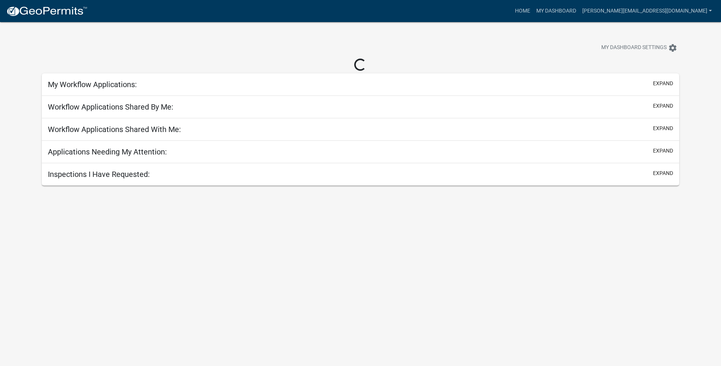 The image size is (721, 366). Describe the element at coordinates (92, 84) in the screenshot. I see `h5: My Workflow Applications:` at that location.